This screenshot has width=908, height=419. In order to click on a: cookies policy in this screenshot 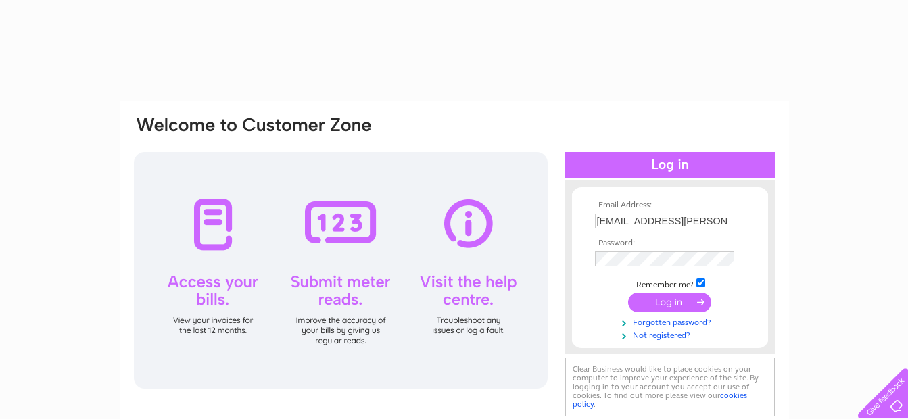, I will do `click(660, 400)`.